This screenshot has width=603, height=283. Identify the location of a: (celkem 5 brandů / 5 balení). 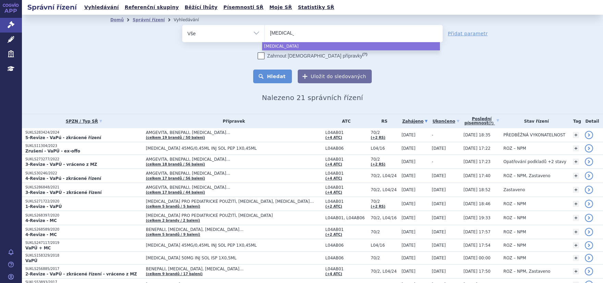
(173, 206).